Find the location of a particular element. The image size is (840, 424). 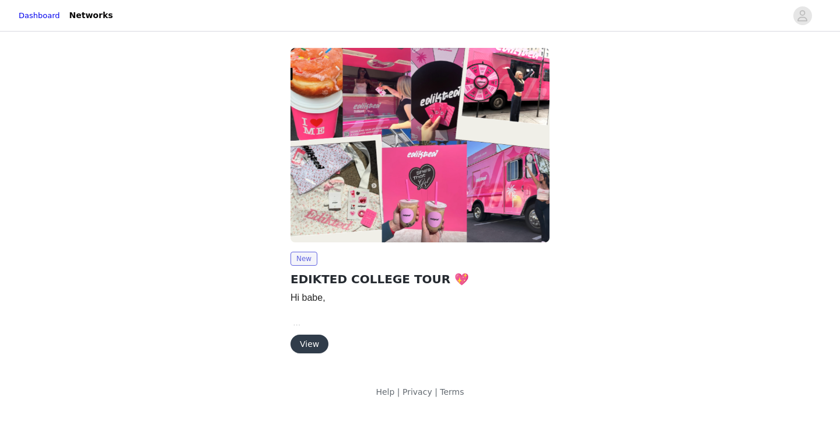

span: New is located at coordinates (304, 258).